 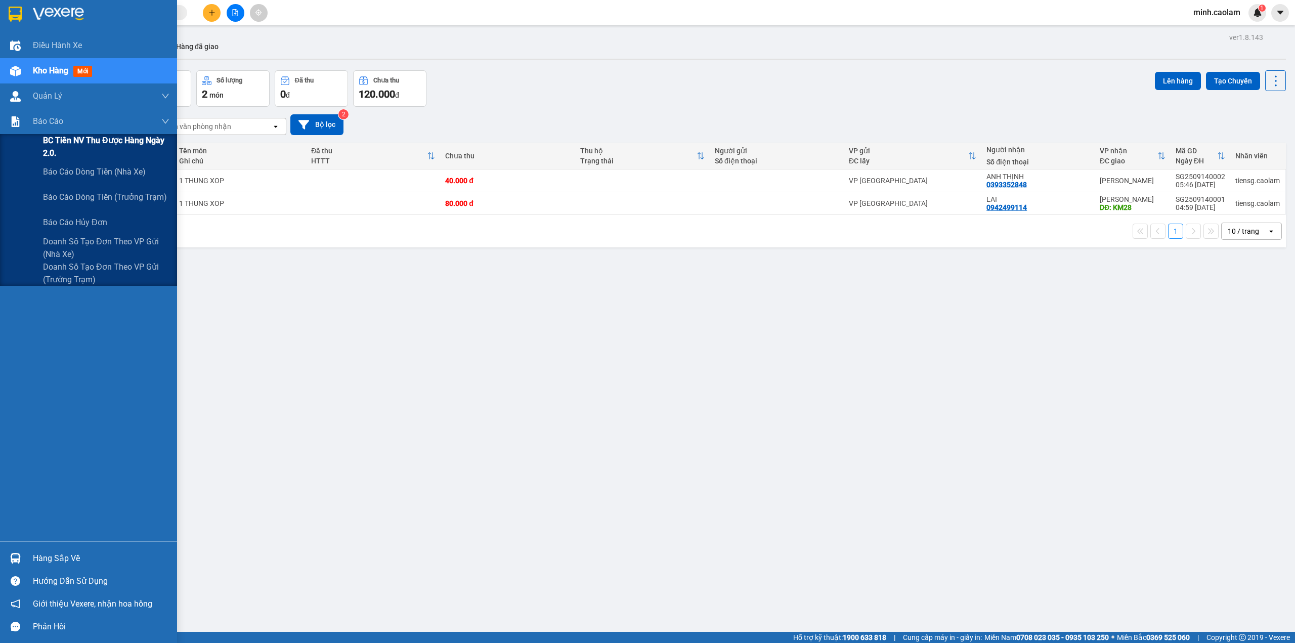 What do you see at coordinates (240, 151) in the screenshot?
I see `div: Tên món` at bounding box center [240, 151].